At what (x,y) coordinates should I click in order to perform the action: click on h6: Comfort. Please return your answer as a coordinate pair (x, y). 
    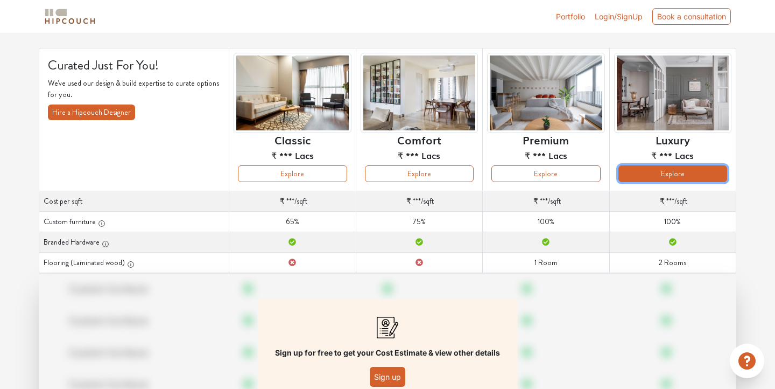
    Looking at the image, I should click on (419, 139).